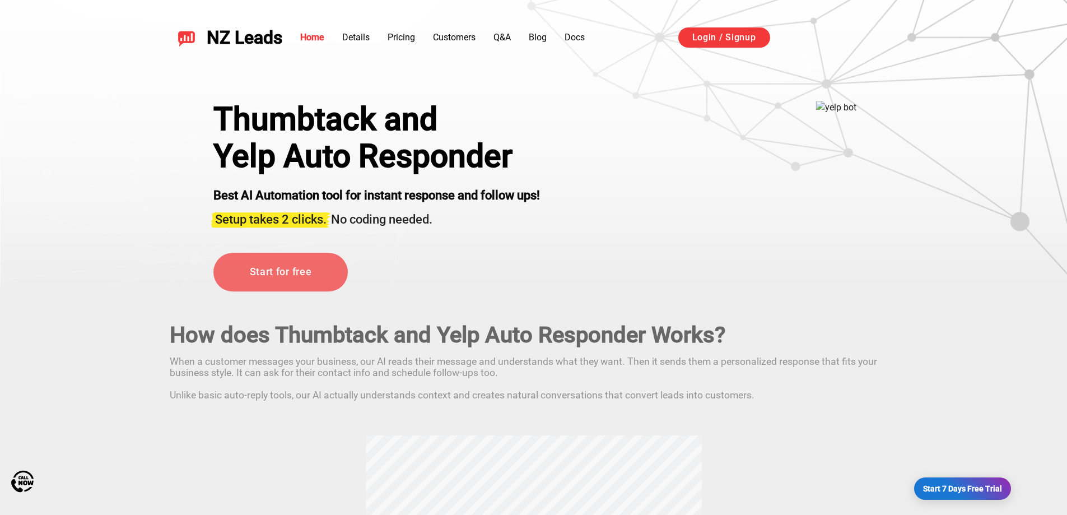 The width and height of the screenshot is (1067, 515). I want to click on strong: Best AI Automation tool for instant response and follow ups!, so click(377, 196).